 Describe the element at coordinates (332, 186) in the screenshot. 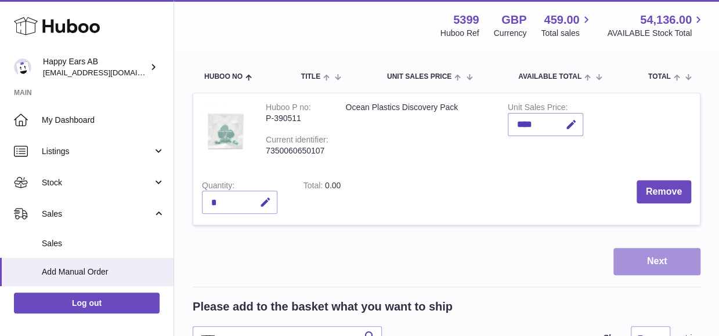

I see `span: 0.00` at that location.